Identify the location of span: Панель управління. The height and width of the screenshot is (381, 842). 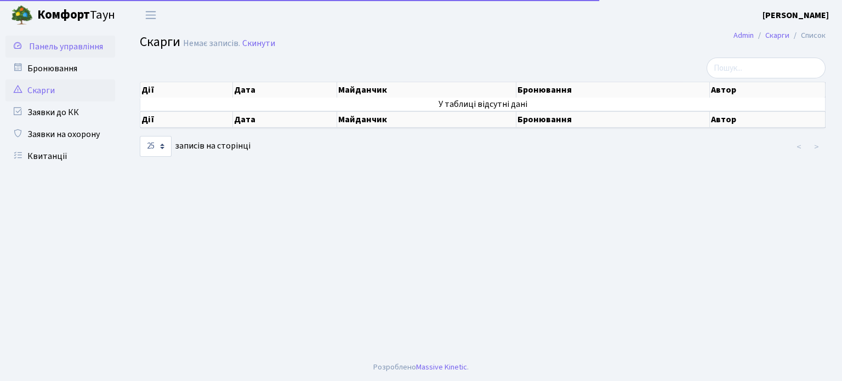
(66, 47).